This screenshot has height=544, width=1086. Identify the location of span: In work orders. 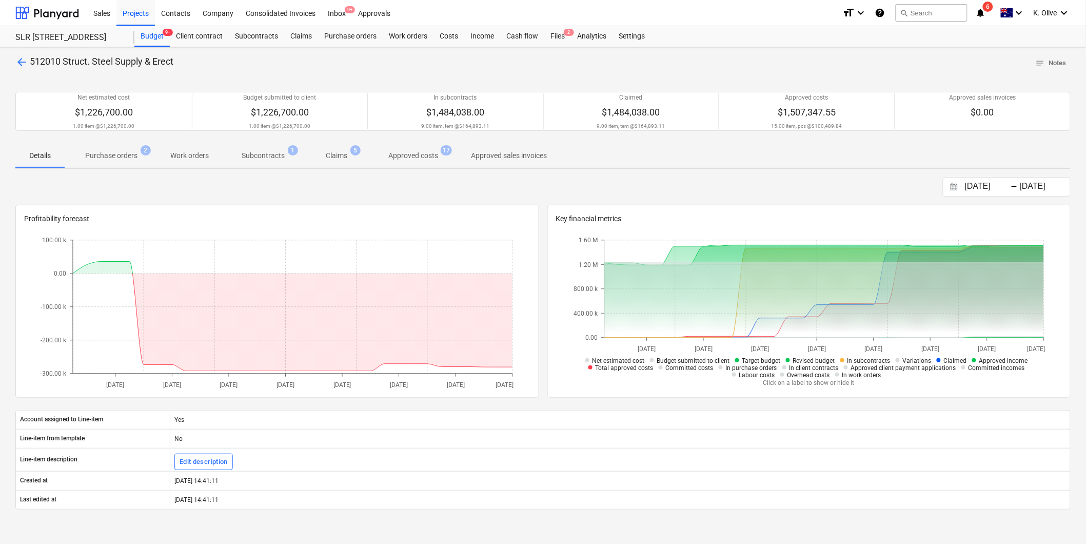
(861, 375).